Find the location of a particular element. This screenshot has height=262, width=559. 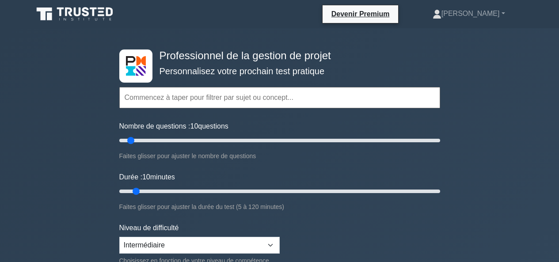

font: Devenir Premium is located at coordinates (361, 14).